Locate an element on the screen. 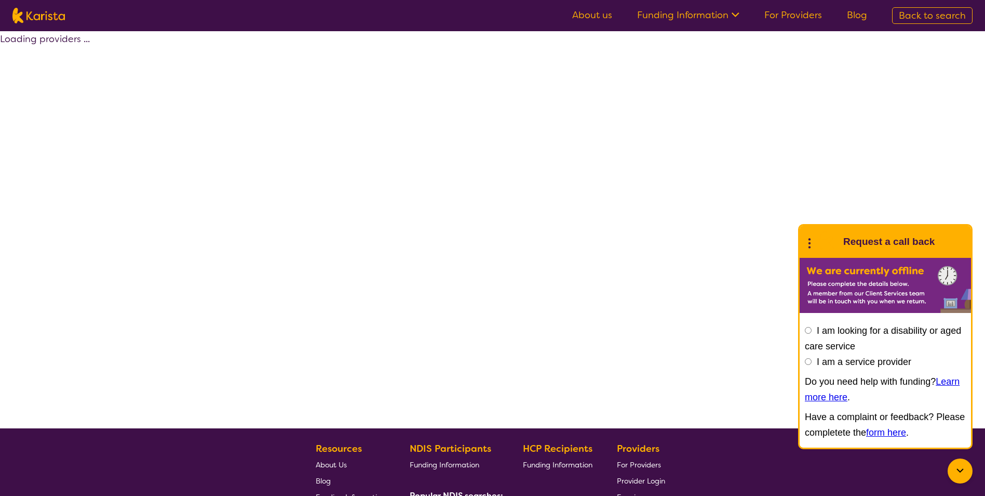  span: About Us is located at coordinates (331, 464).